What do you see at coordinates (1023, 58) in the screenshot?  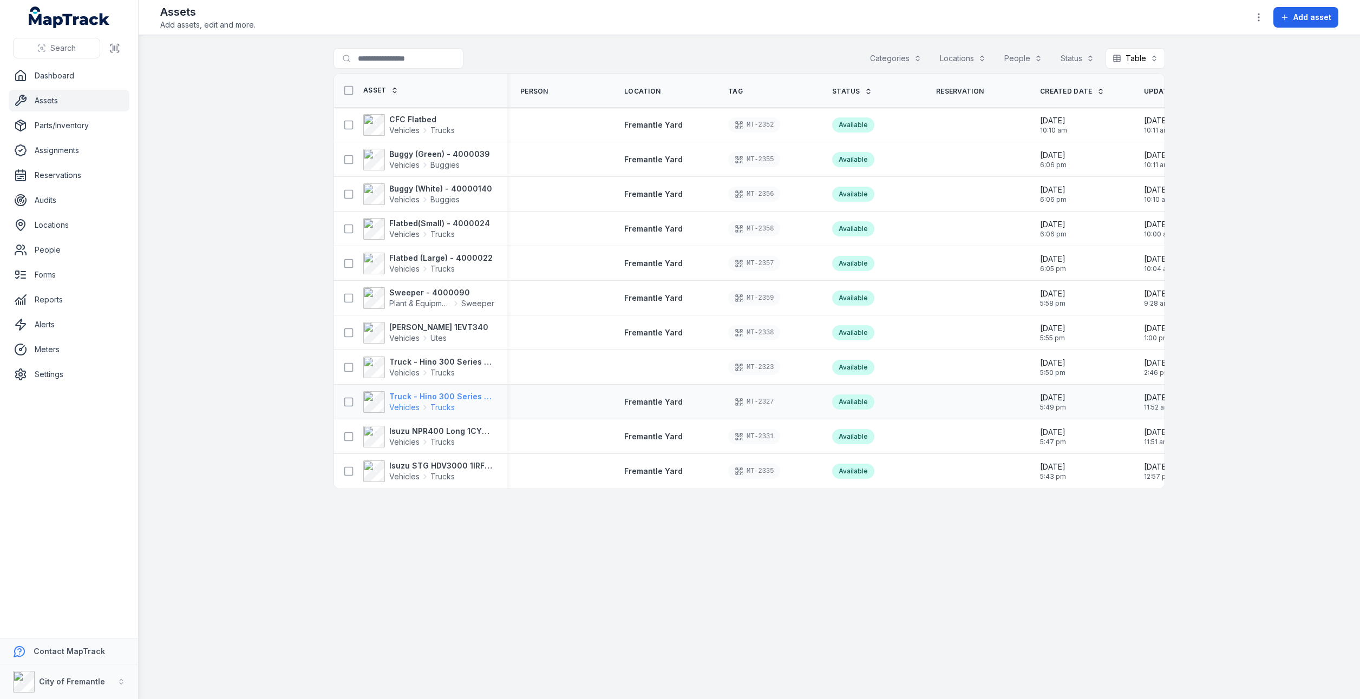 I see `button: People` at bounding box center [1023, 58].